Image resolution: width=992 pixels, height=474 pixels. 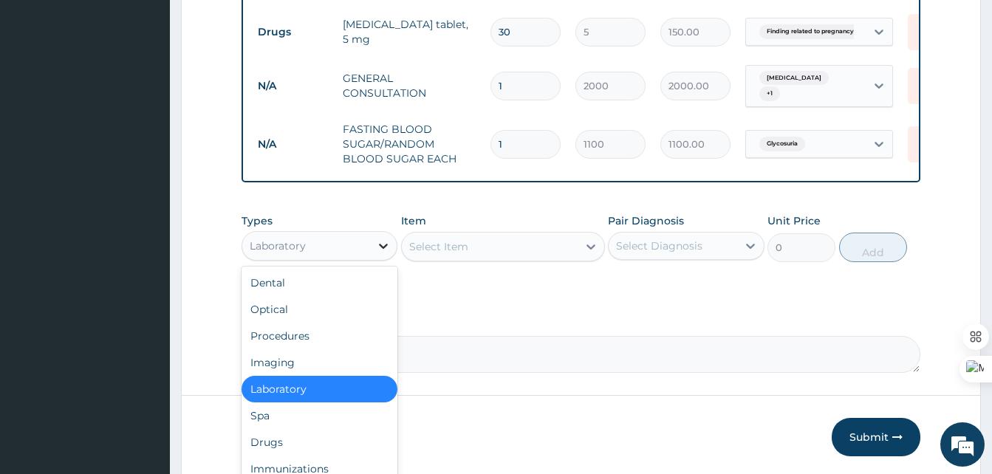 What do you see at coordinates (293, 32) in the screenshot?
I see `td: Drugs` at bounding box center [293, 32].